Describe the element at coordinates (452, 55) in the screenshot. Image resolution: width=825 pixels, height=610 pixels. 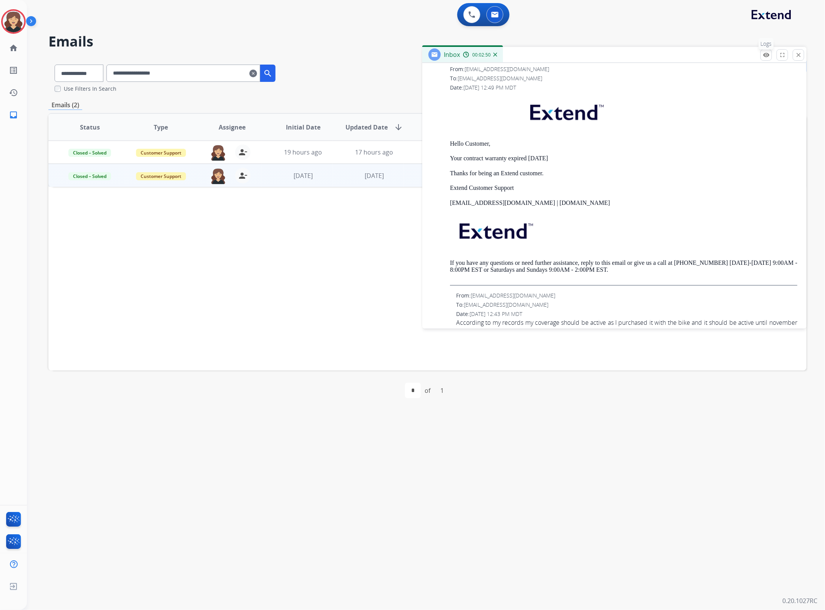
I see `span: Inbox` at that location.